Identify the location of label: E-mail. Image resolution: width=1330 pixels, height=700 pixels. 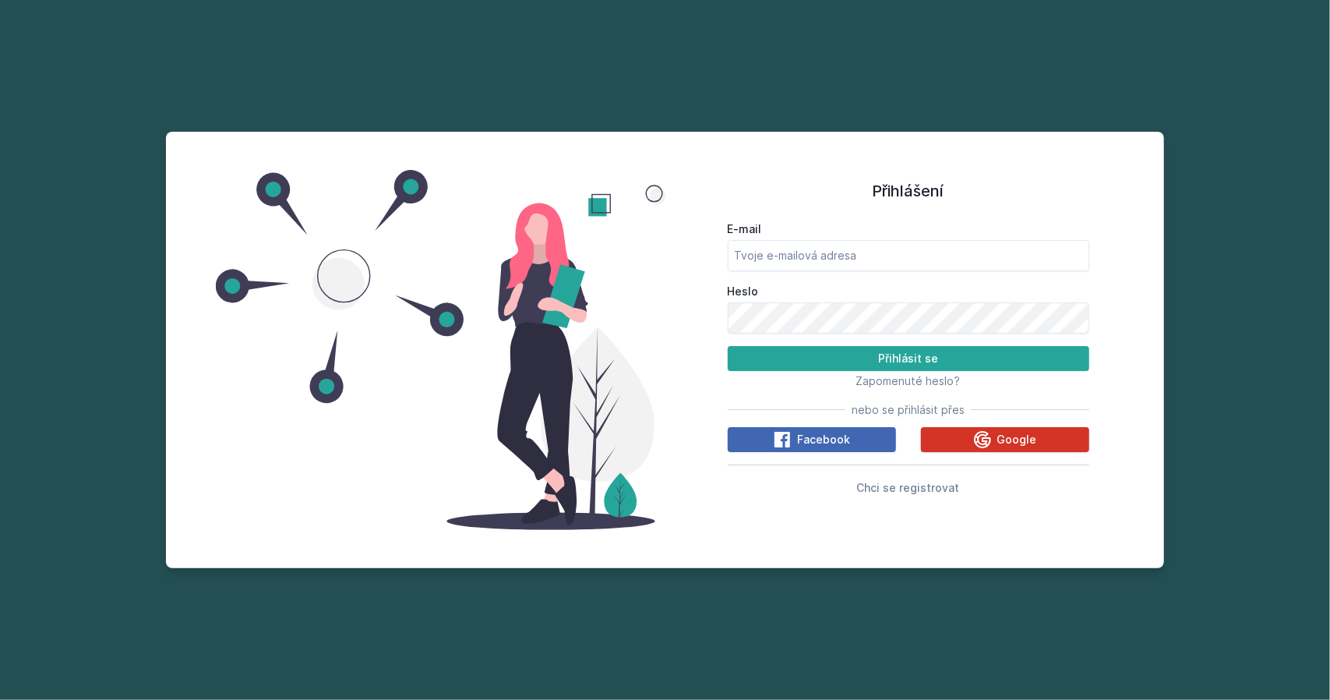
(908, 229).